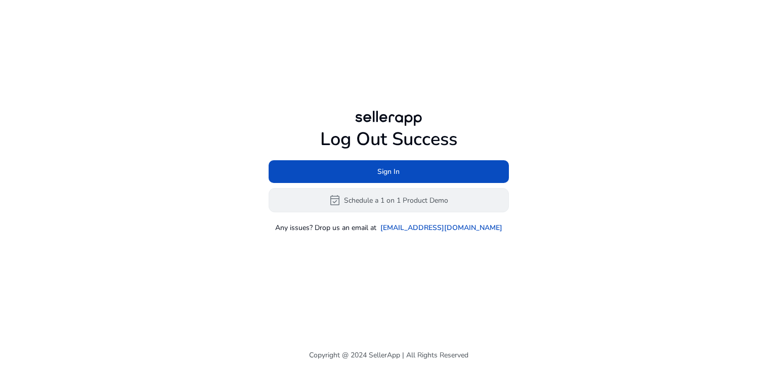 This screenshot has height=369, width=777. Describe the element at coordinates (389, 139) in the screenshot. I see `h1: Log Out Success` at that location.